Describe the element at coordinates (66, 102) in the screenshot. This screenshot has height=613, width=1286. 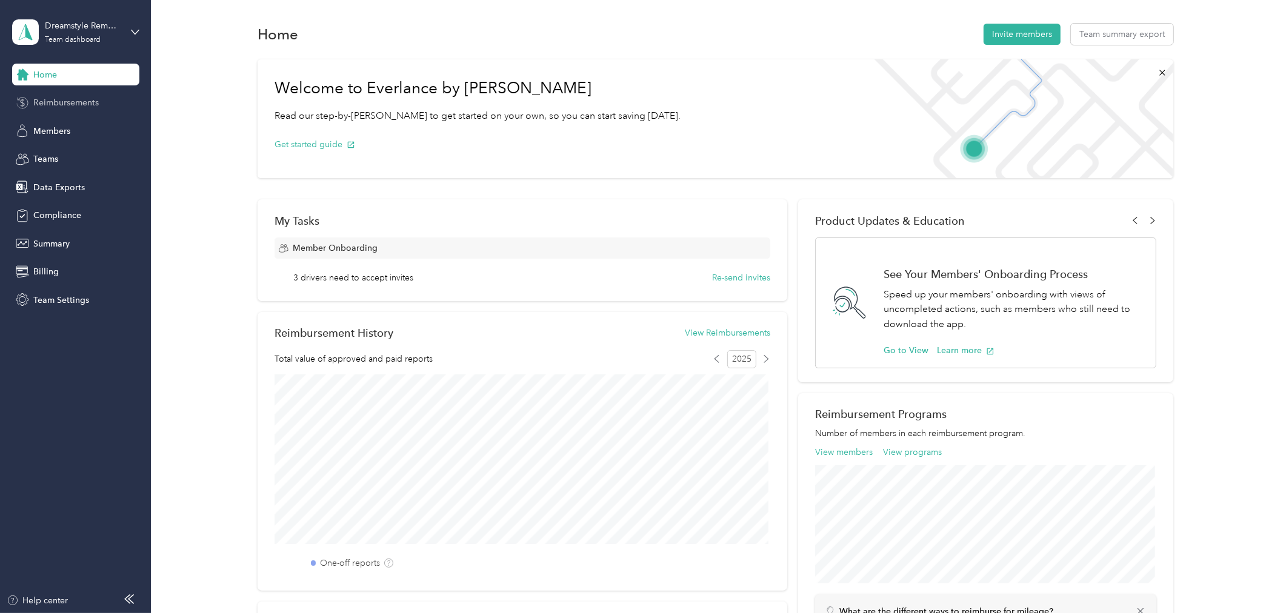
I see `span: Reimbursements` at that location.